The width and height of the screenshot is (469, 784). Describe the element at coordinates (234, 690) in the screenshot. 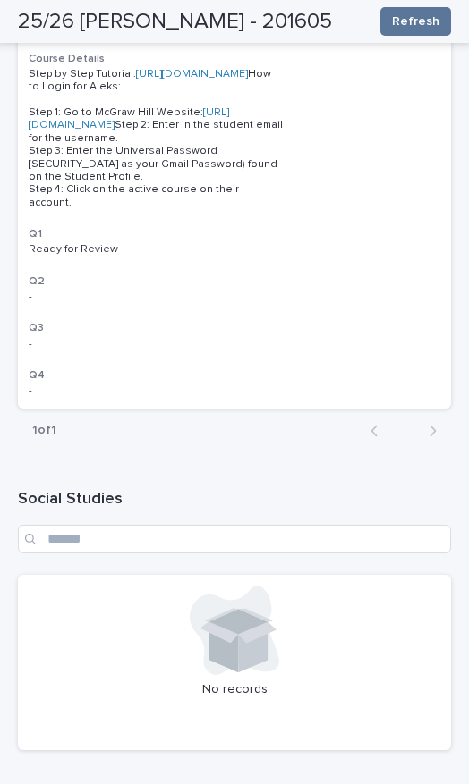

I see `p: No records` at that location.